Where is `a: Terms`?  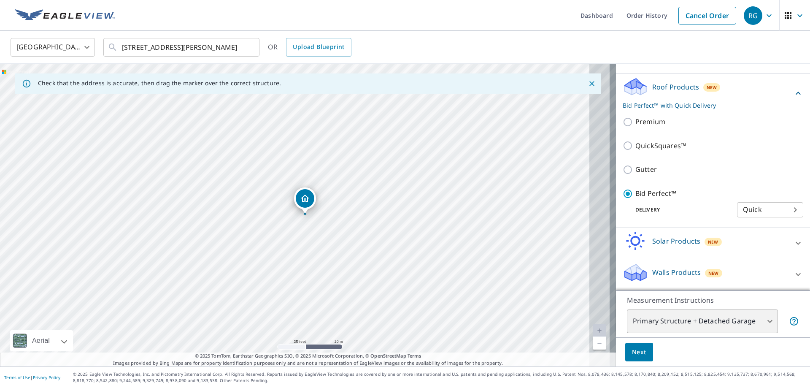
a: Terms is located at coordinates (414, 355).